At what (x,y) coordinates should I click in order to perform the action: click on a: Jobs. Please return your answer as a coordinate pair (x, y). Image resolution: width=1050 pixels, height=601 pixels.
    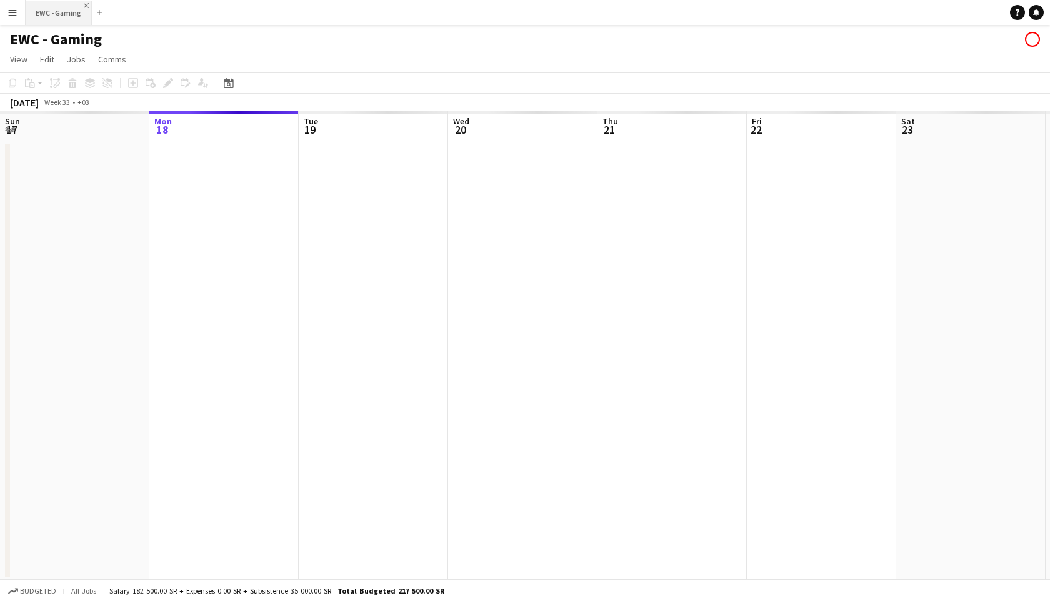
    Looking at the image, I should click on (76, 59).